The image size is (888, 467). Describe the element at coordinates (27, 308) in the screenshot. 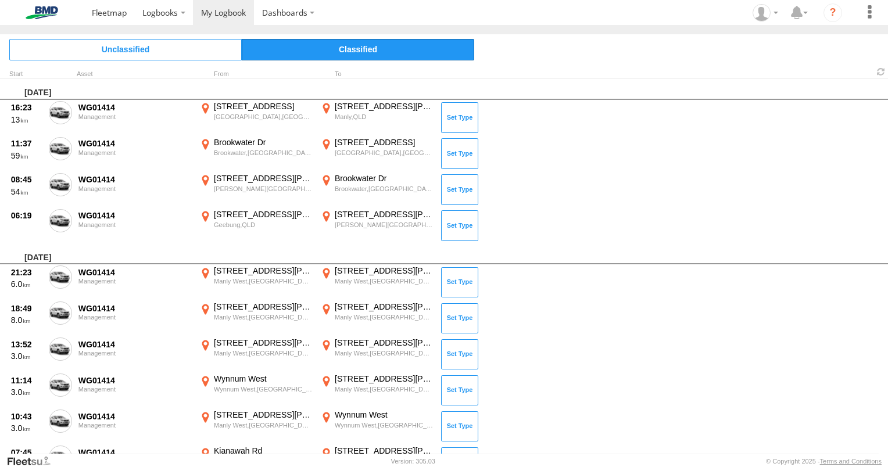

I see `div: 18:49` at that location.